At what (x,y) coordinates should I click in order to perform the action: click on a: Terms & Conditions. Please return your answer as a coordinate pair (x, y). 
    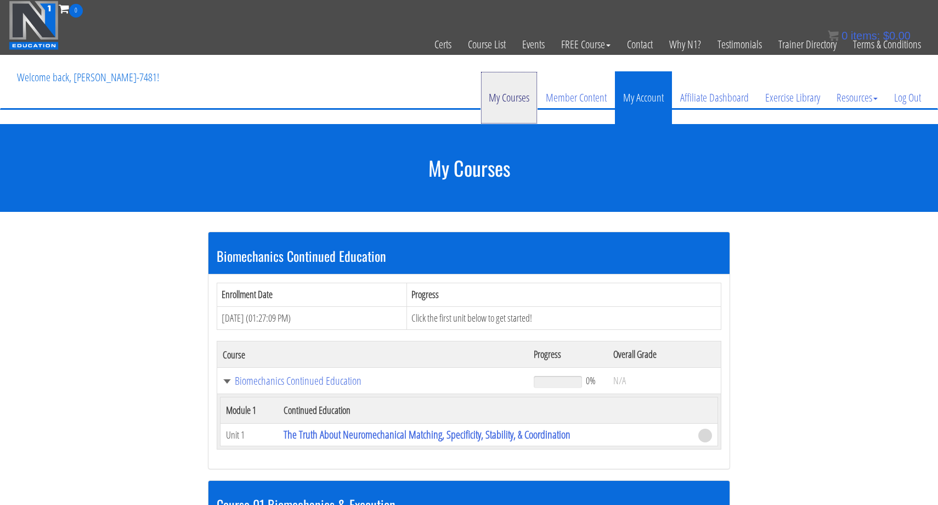
    Looking at the image, I should click on (887, 44).